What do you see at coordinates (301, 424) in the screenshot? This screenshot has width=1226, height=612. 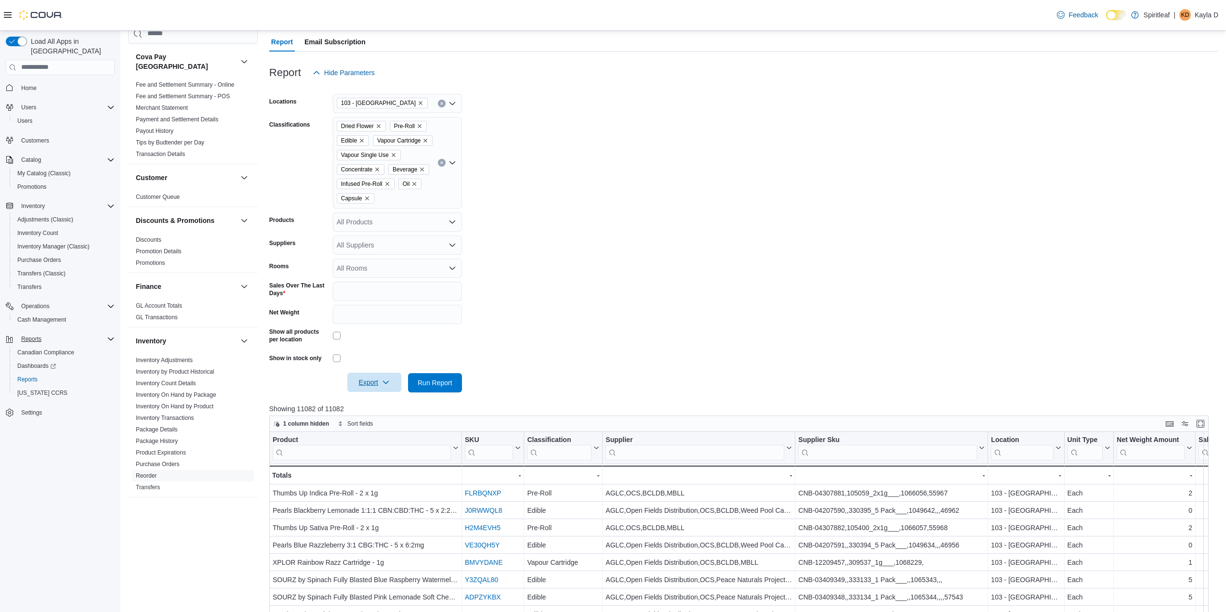 I see `button: 1 column hidden` at bounding box center [301, 424].